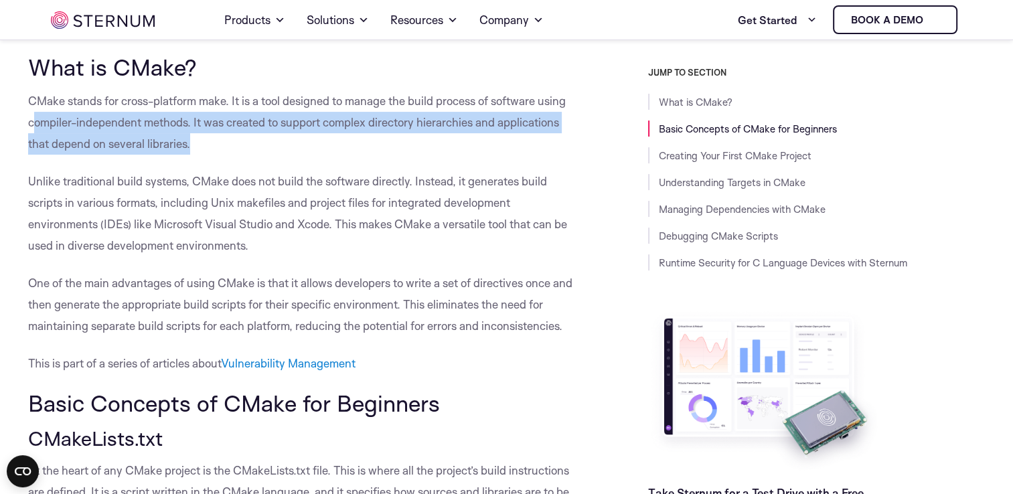 The image size is (1013, 494). Describe the element at coordinates (742, 209) in the screenshot. I see `a: Managing Dependencies with CMake` at that location.